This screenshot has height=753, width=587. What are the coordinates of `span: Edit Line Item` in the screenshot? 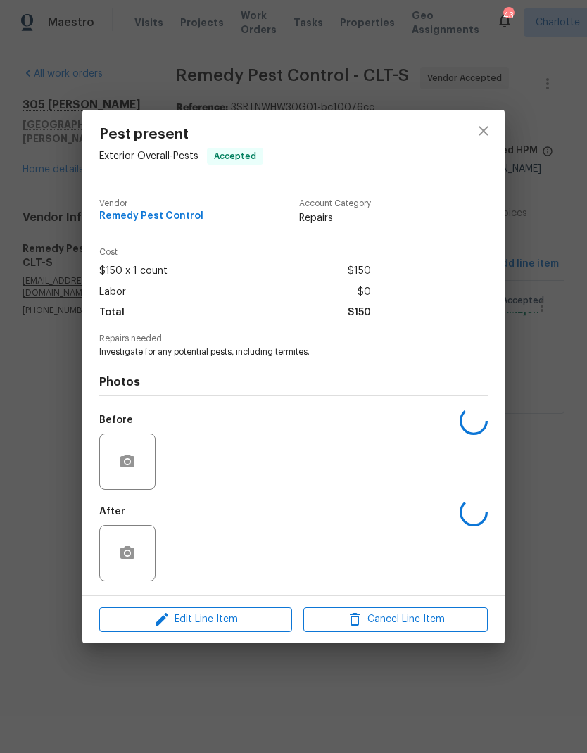 It's located at (196, 619).